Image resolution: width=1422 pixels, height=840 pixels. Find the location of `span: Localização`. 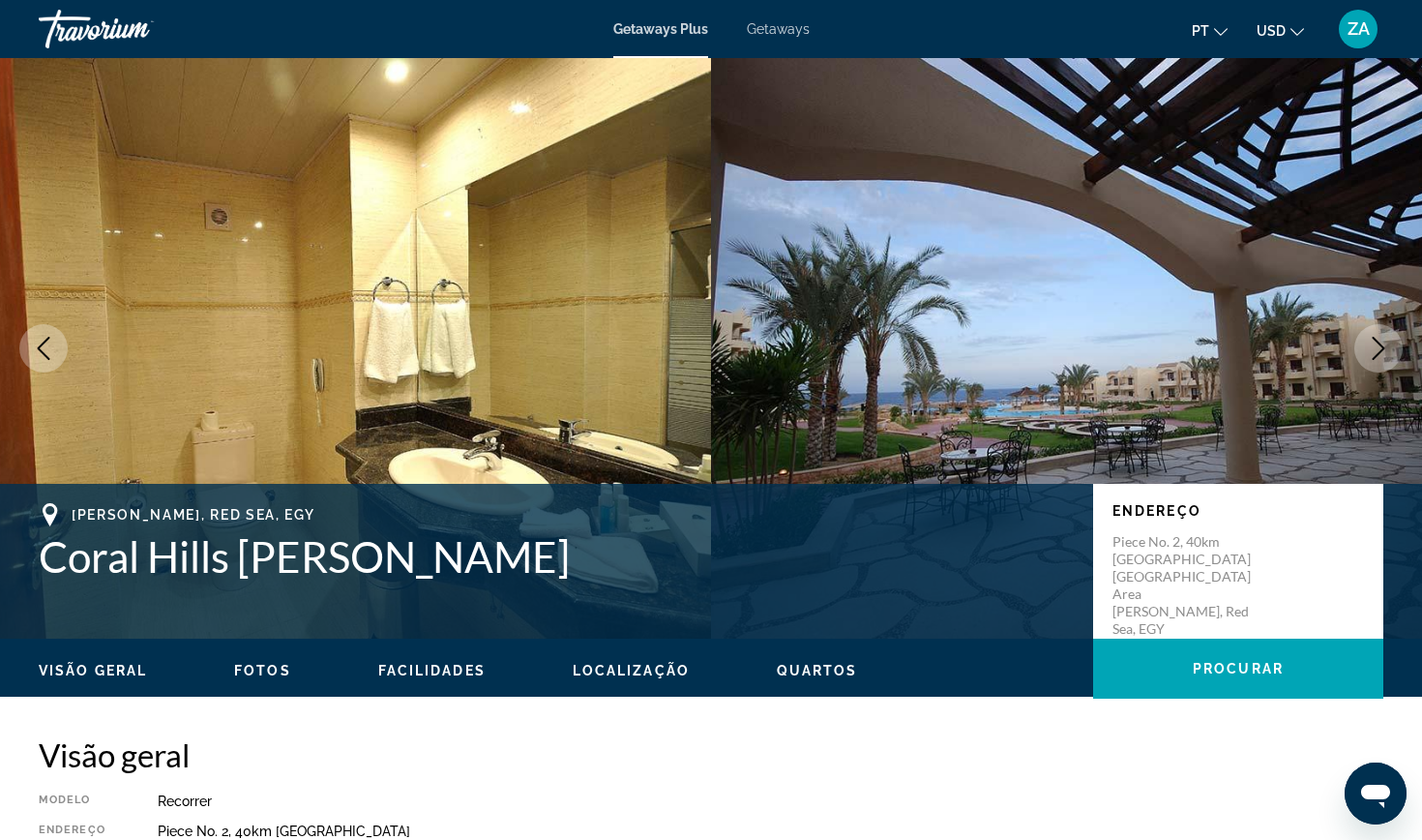

span: Localização is located at coordinates (631, 671).